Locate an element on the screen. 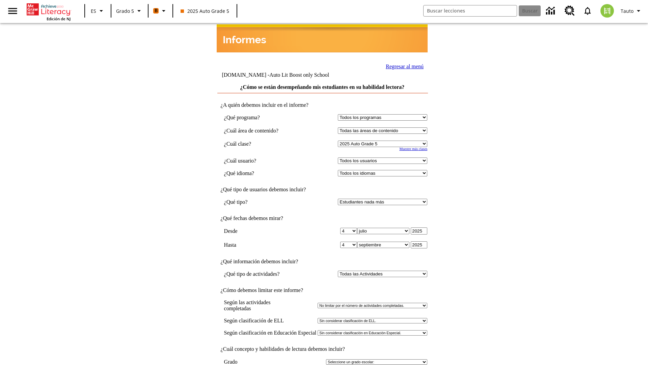 The height and width of the screenshot is (365, 648). td: Según clasificación en Educación Especial is located at coordinates (270, 333).